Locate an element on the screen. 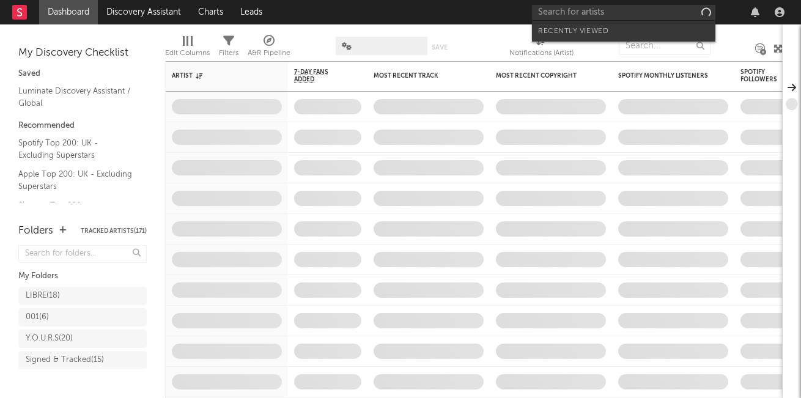  div: Y.O.U.R.S ( 20 ) is located at coordinates (49, 339).